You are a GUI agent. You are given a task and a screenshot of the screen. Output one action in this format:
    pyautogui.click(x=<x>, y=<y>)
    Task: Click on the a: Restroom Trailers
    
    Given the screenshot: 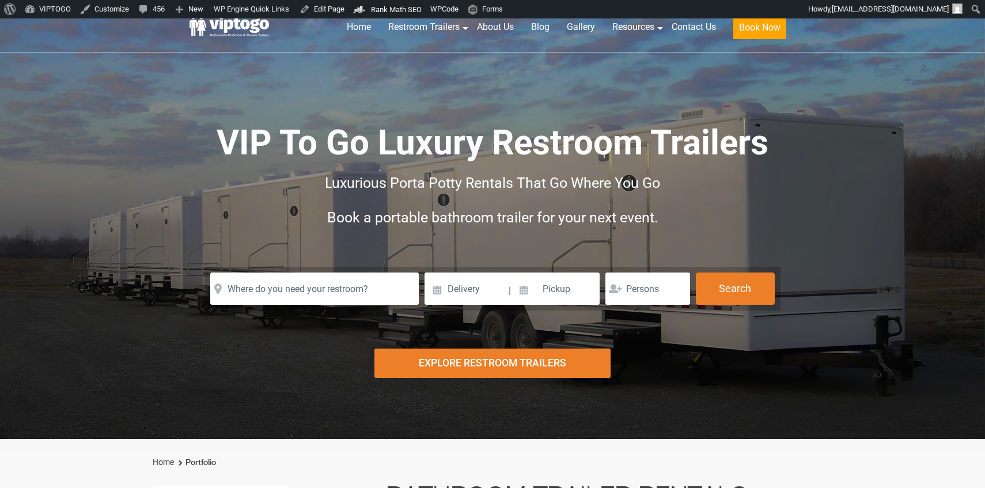 What is the action you would take?
    pyautogui.click(x=424, y=27)
    